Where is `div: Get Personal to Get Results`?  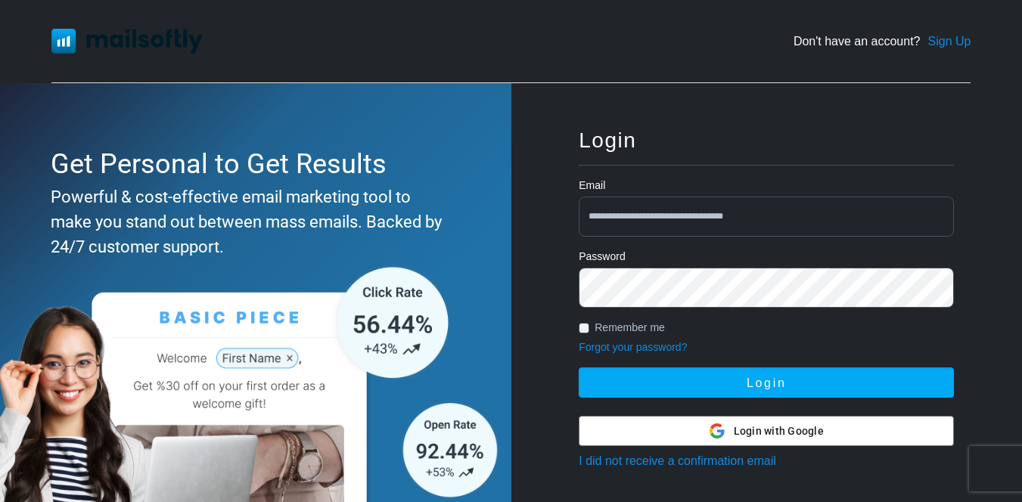
div: Get Personal to Get Results is located at coordinates (252, 164).